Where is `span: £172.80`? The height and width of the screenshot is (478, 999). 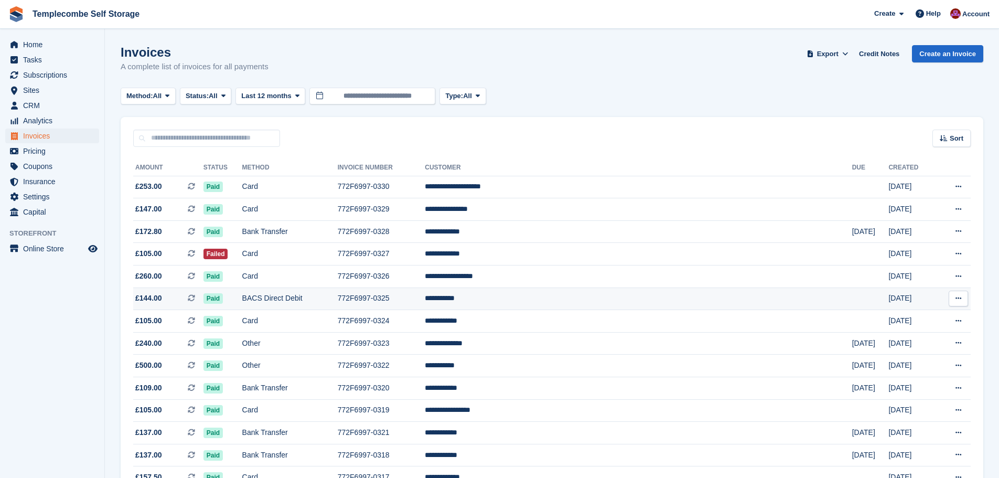 span: £172.80 is located at coordinates (148, 231).